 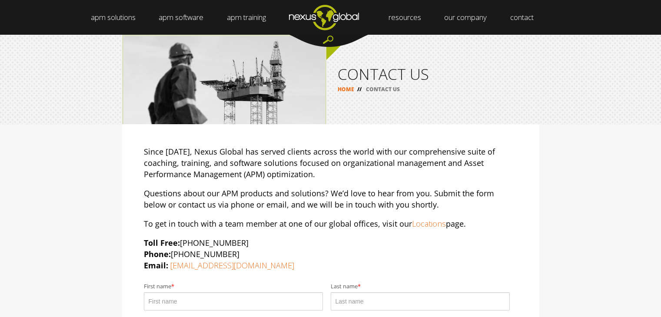 What do you see at coordinates (156, 266) in the screenshot?
I see `strong: Email:` at bounding box center [156, 266].